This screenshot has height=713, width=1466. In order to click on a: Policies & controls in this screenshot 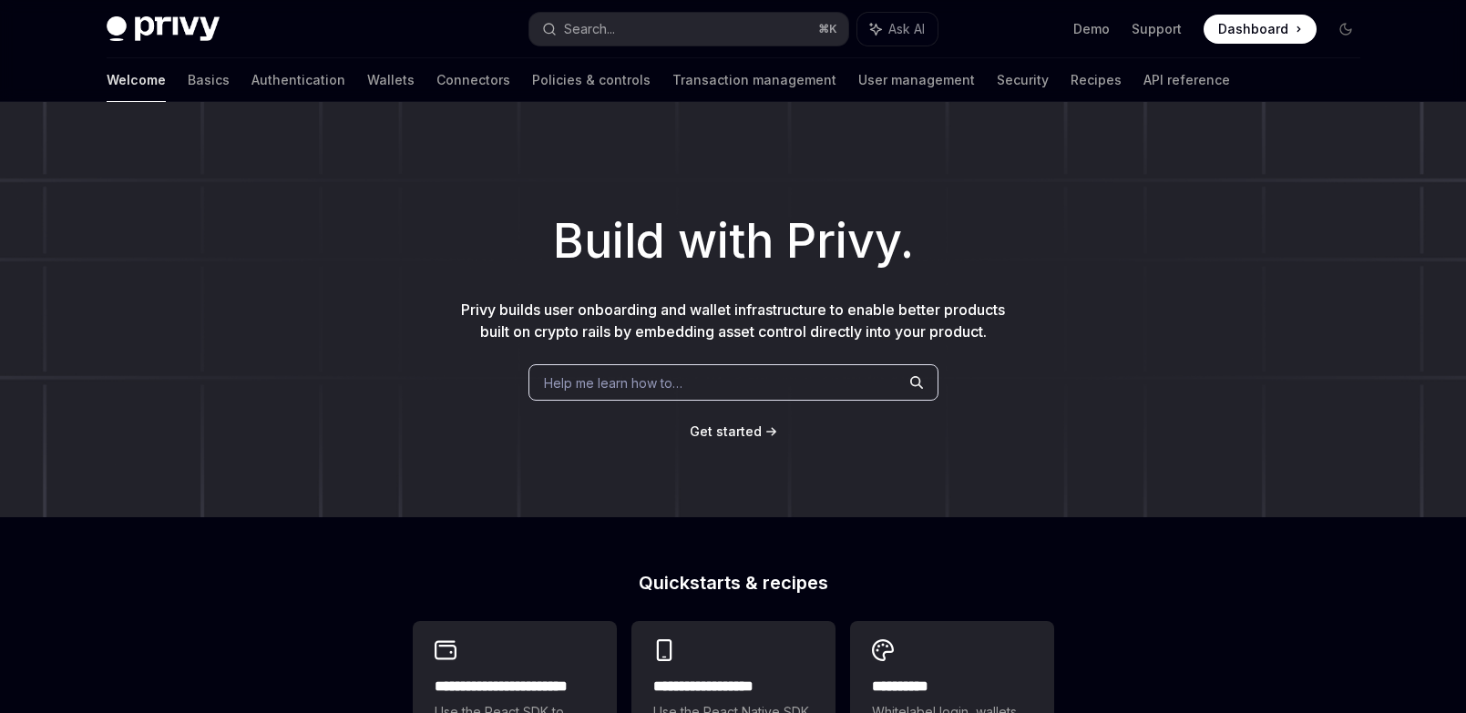, I will do `click(591, 80)`.